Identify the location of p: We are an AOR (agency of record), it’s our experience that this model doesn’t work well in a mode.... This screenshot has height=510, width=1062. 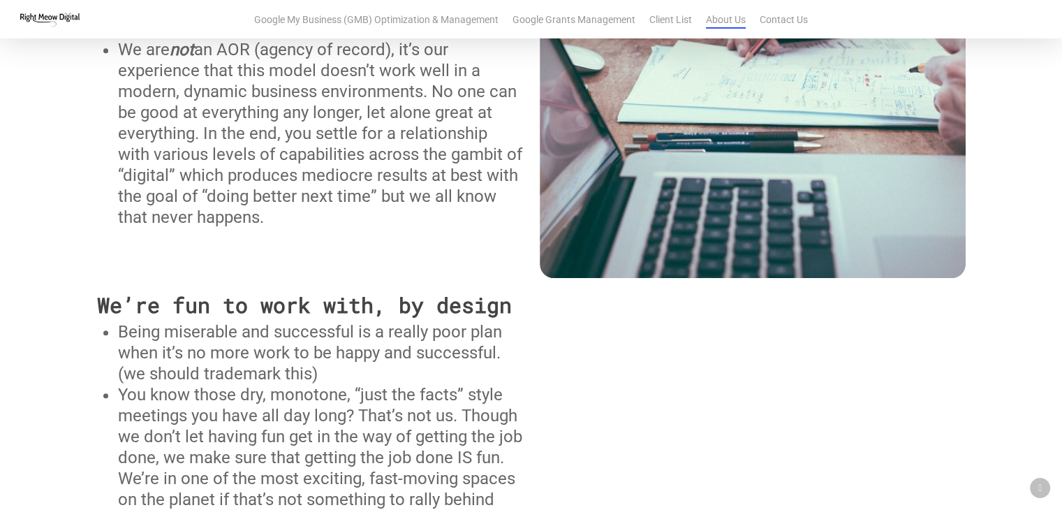
(320, 133).